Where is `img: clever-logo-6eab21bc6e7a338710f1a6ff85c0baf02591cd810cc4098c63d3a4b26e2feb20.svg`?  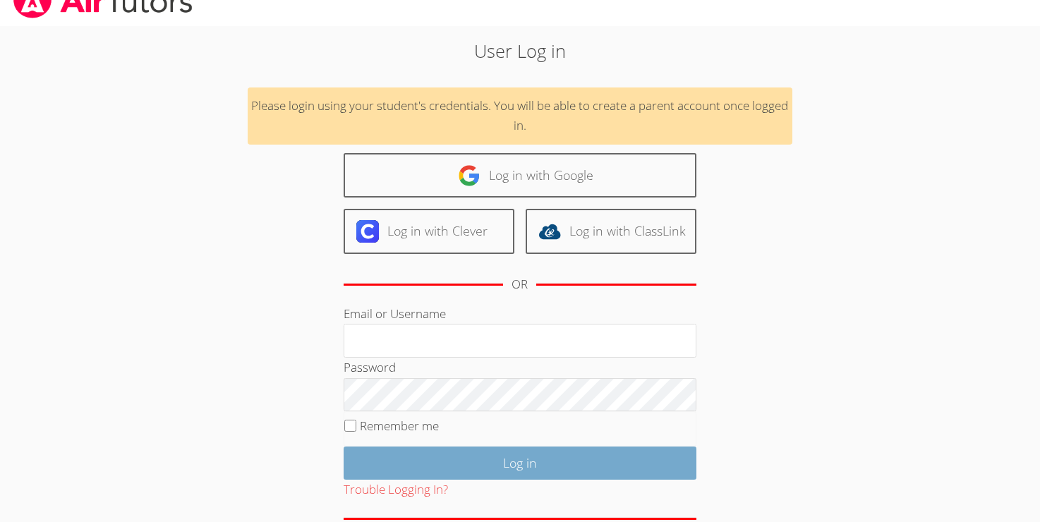
img: clever-logo-6eab21bc6e7a338710f1a6ff85c0baf02591cd810cc4098c63d3a4b26e2feb20.svg is located at coordinates (368, 232).